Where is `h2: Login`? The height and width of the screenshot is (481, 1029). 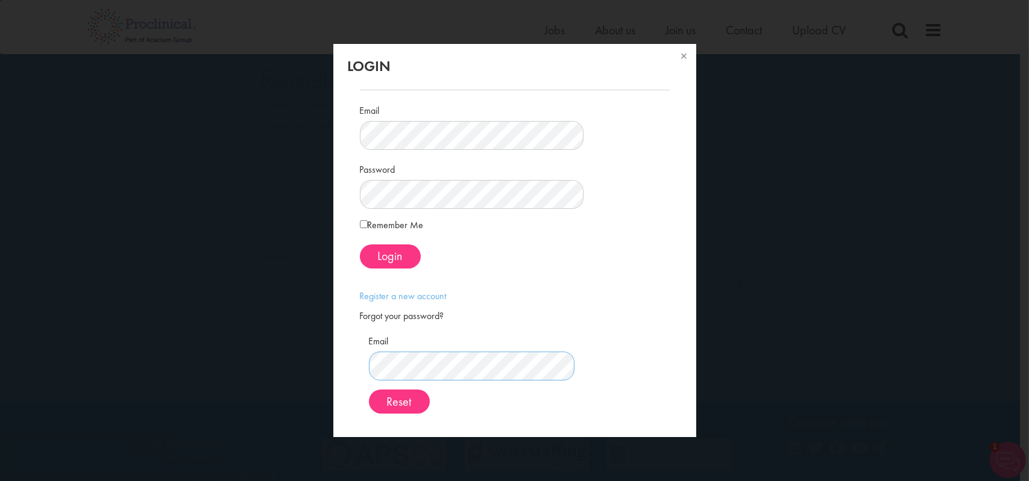 h2: Login is located at coordinates (515, 66).